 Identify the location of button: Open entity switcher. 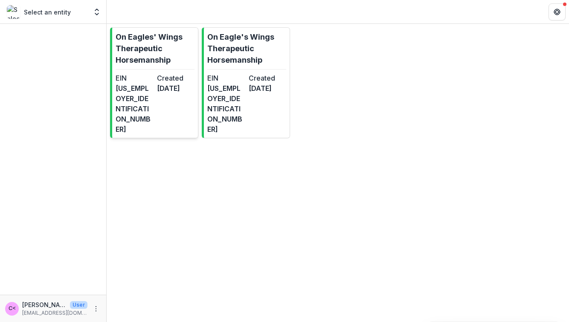
(97, 12).